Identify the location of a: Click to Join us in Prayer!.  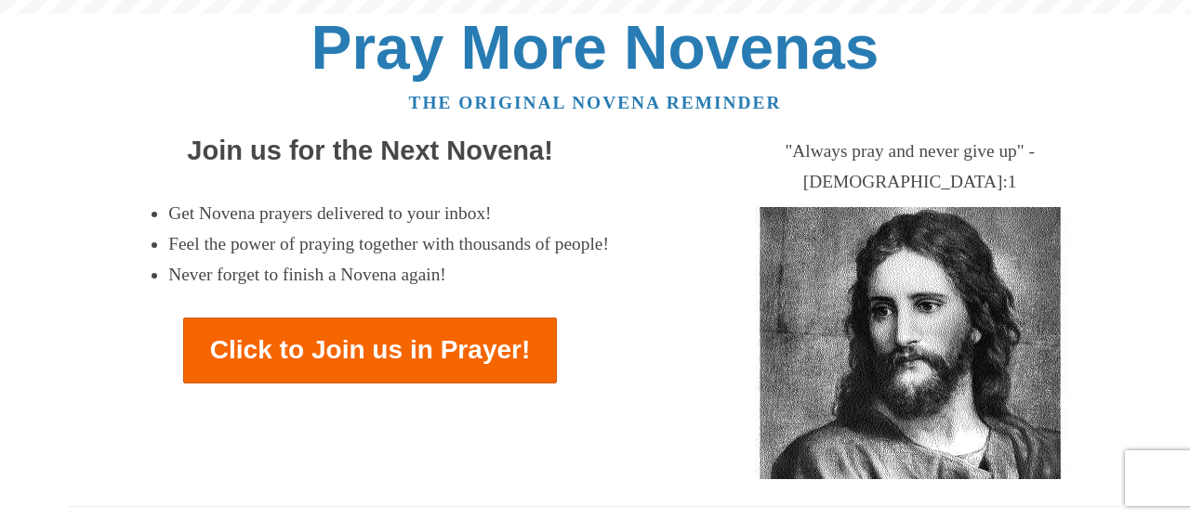
(370, 350).